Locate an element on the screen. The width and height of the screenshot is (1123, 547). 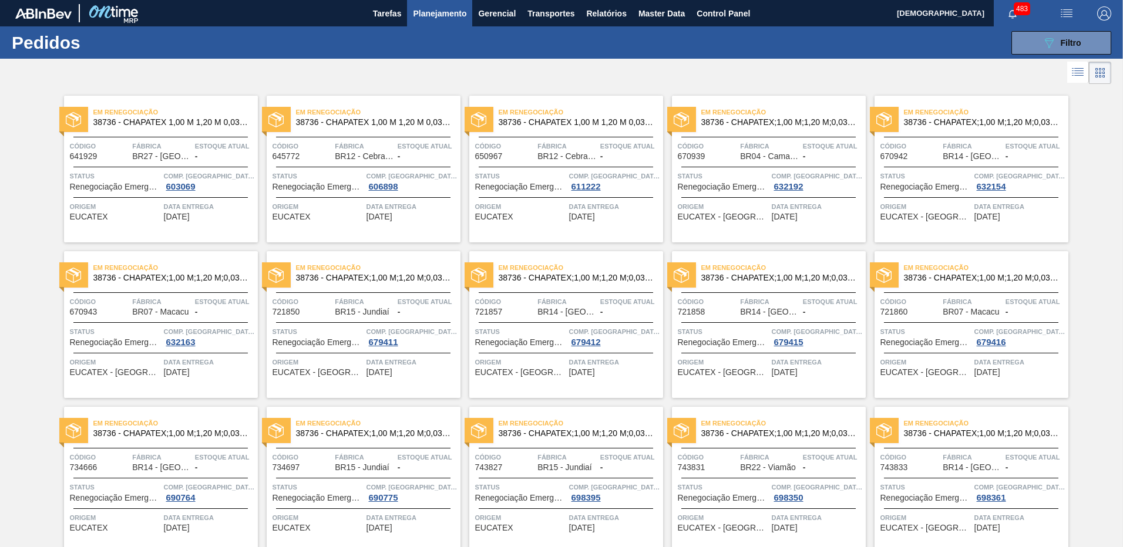
span: 23/09/2021 is located at coordinates (379, 217).